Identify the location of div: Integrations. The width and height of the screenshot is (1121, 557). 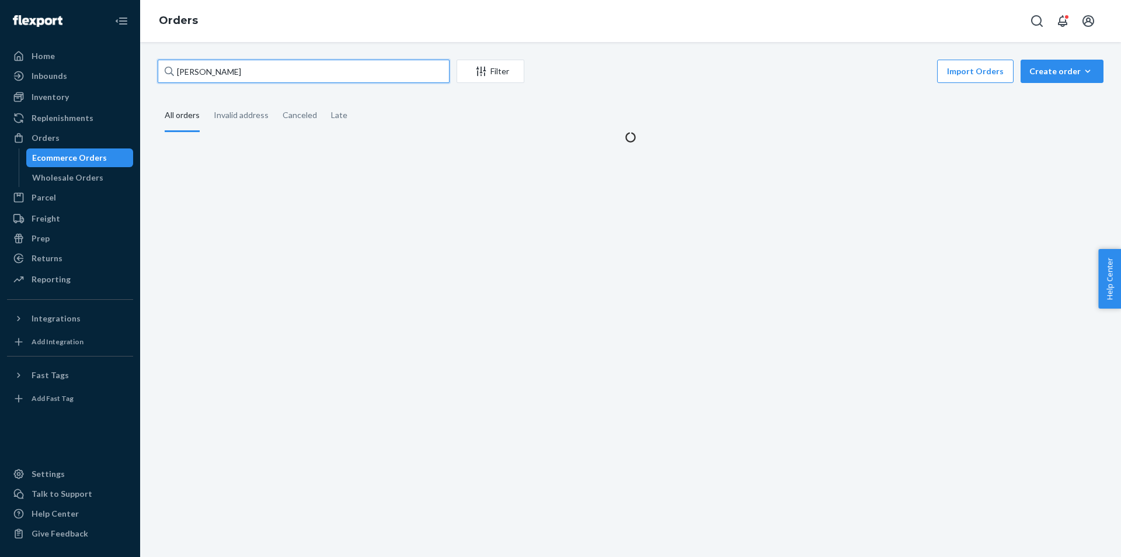
(56, 318).